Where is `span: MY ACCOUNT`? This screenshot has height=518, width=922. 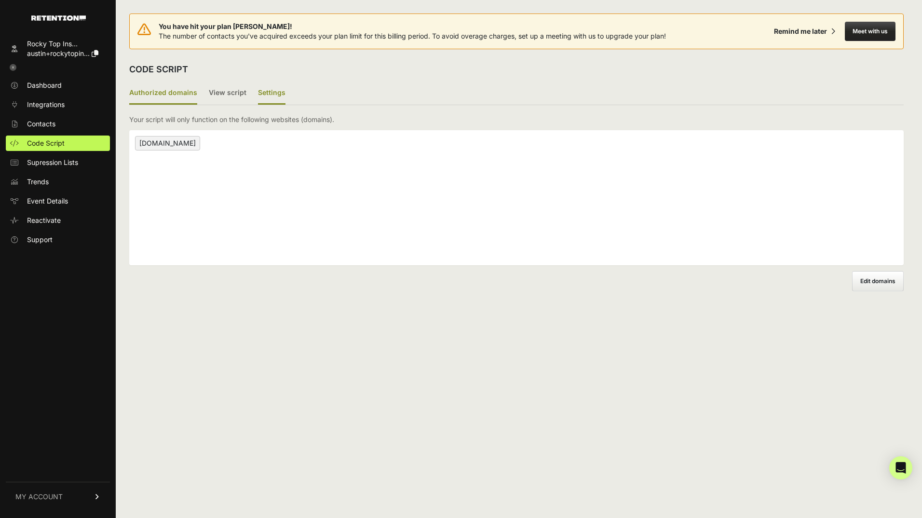
span: MY ACCOUNT is located at coordinates (39, 497).